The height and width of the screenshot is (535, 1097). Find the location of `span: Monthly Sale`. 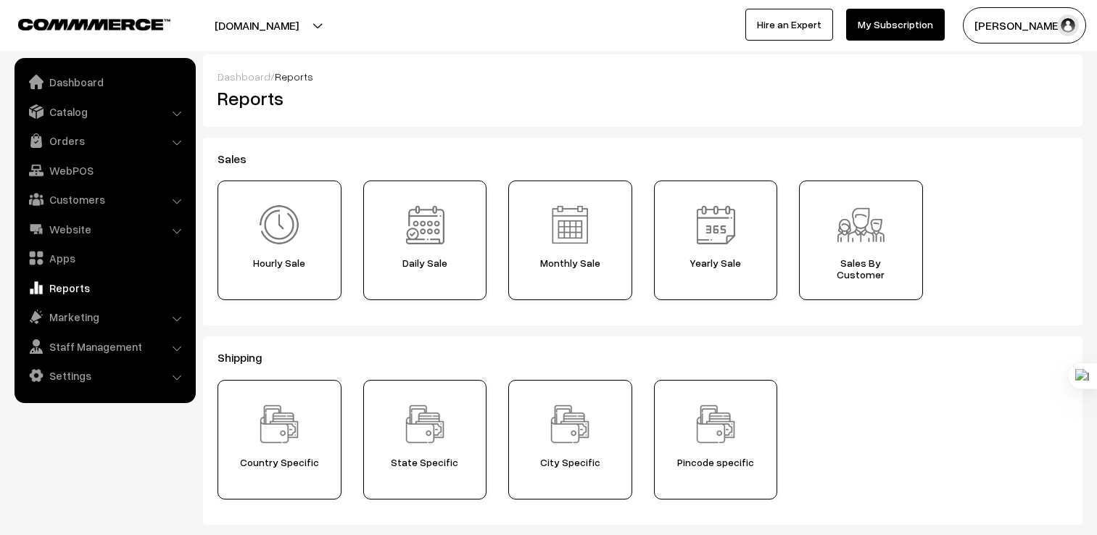

span: Monthly Sale is located at coordinates (570, 263).